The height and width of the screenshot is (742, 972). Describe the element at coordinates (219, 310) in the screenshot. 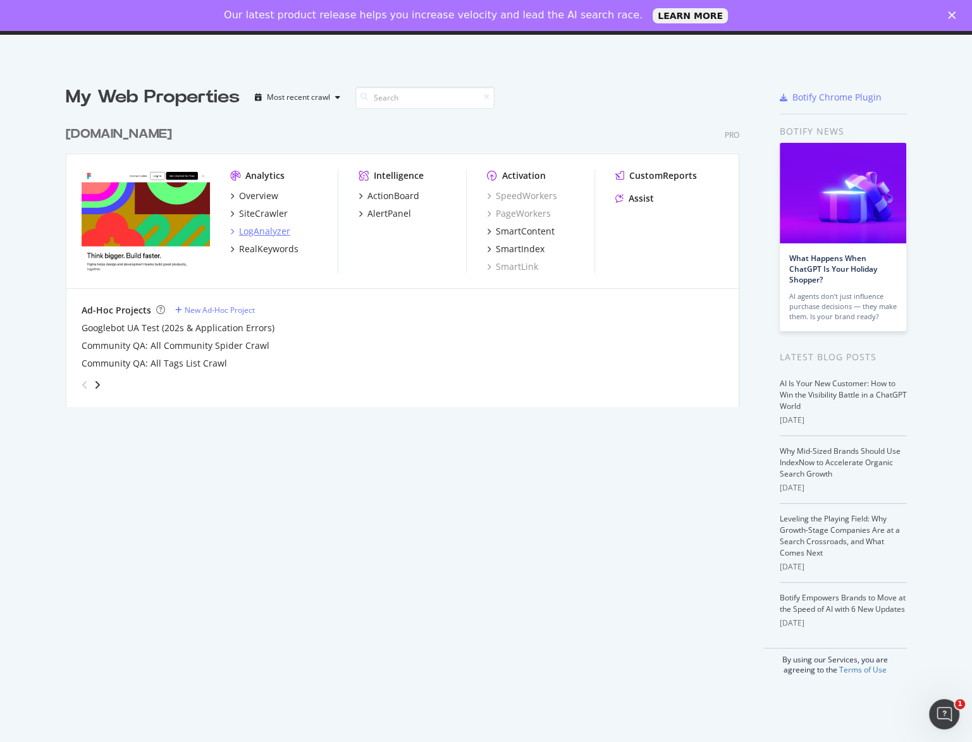

I see `div: New Ad-Hoc Project` at that location.